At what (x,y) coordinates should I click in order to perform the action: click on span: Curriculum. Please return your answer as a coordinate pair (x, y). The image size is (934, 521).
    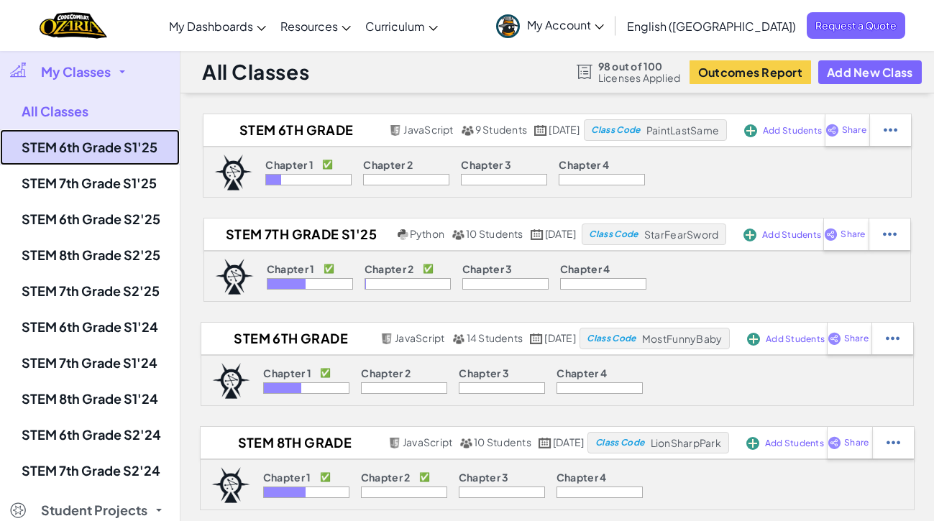
    Looking at the image, I should click on (395, 26).